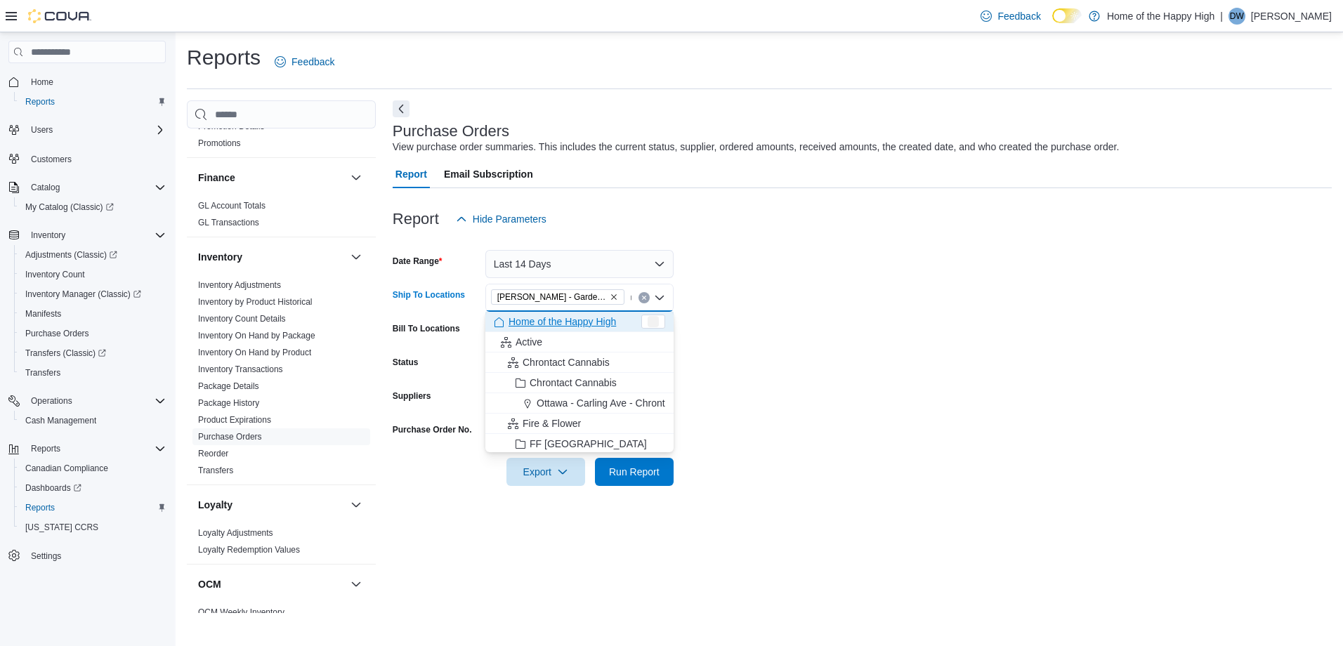 Image resolution: width=1343 pixels, height=646 pixels. I want to click on button: Export, so click(546, 472).